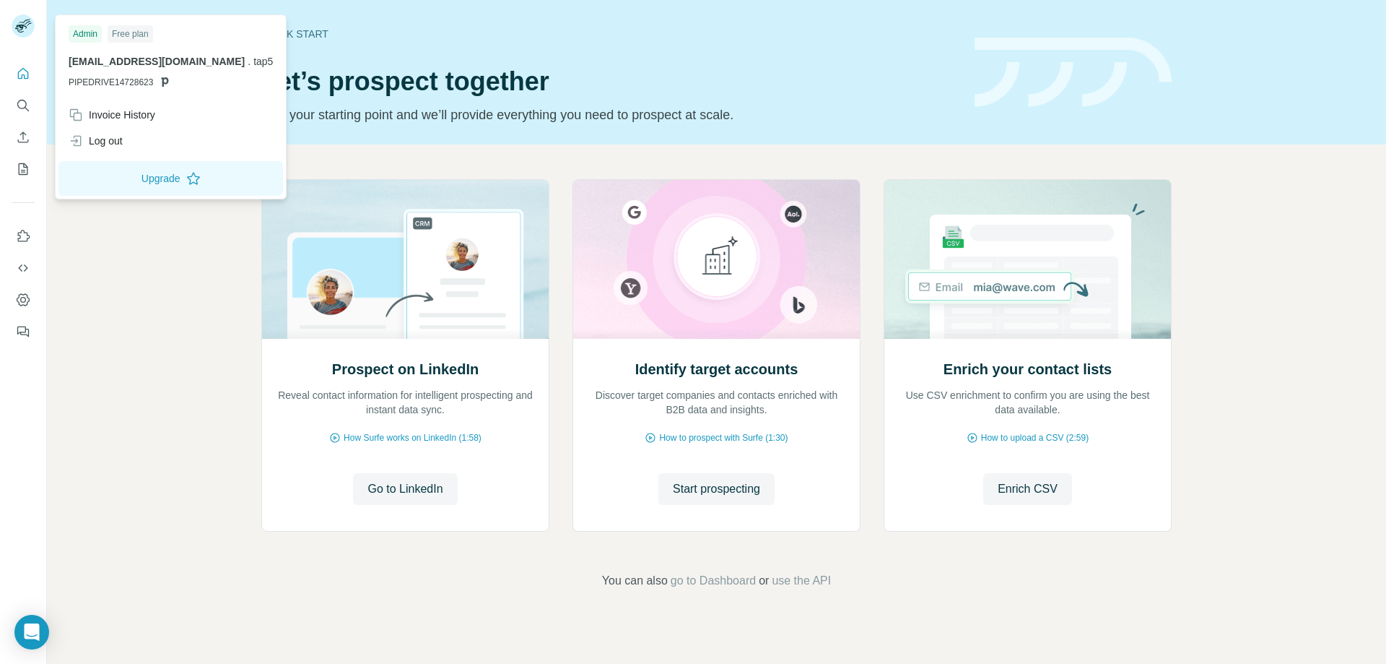  What do you see at coordinates (412, 438) in the screenshot?
I see `span: How Surfe works on LinkedIn (1:58)` at bounding box center [412, 438].